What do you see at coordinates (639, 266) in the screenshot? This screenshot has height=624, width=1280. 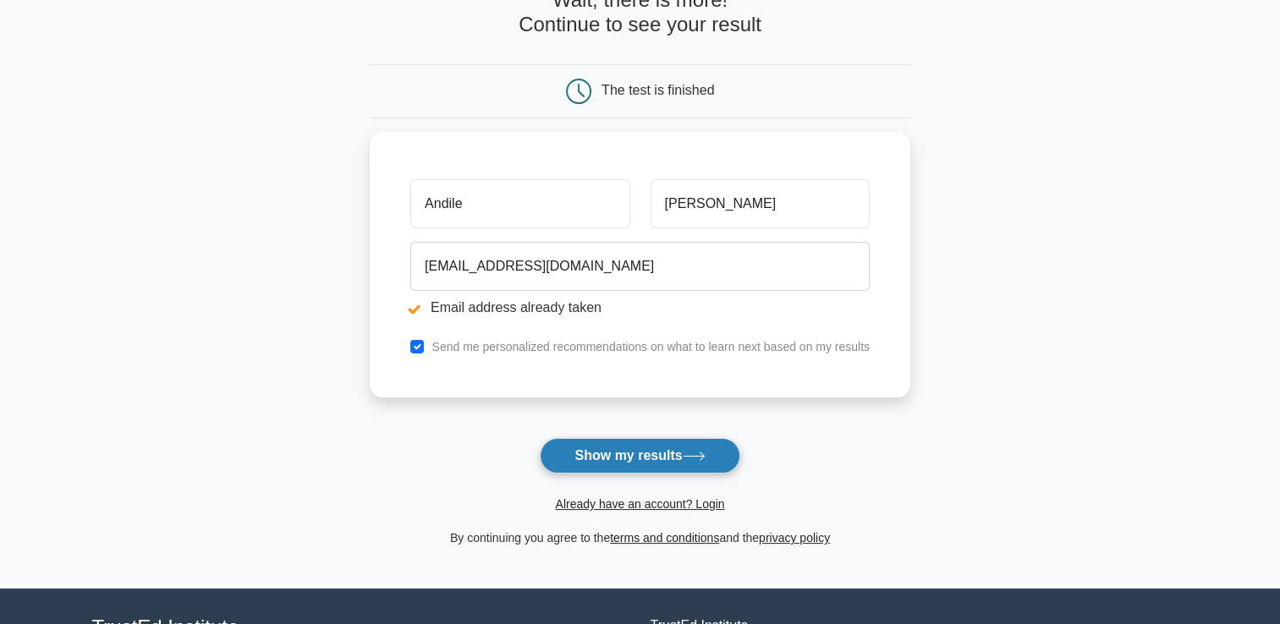 I see `input: Email` at bounding box center [639, 266].